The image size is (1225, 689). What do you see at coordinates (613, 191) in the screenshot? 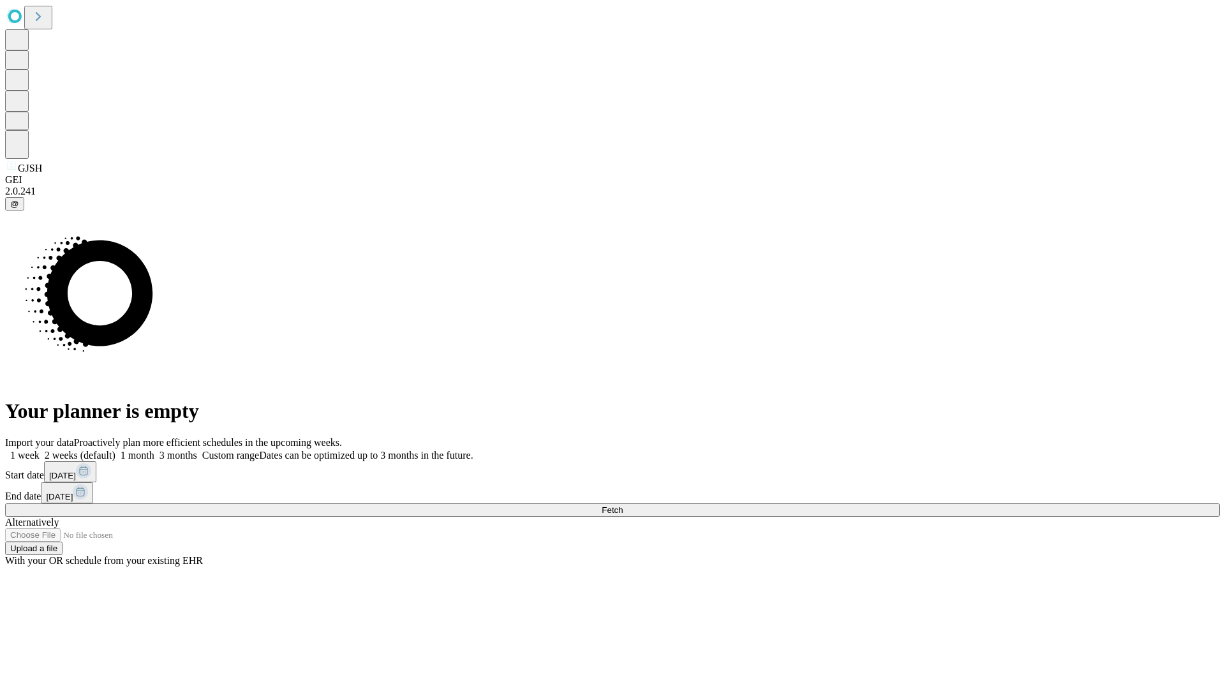
I see `div: 2.0.241` at bounding box center [613, 191].